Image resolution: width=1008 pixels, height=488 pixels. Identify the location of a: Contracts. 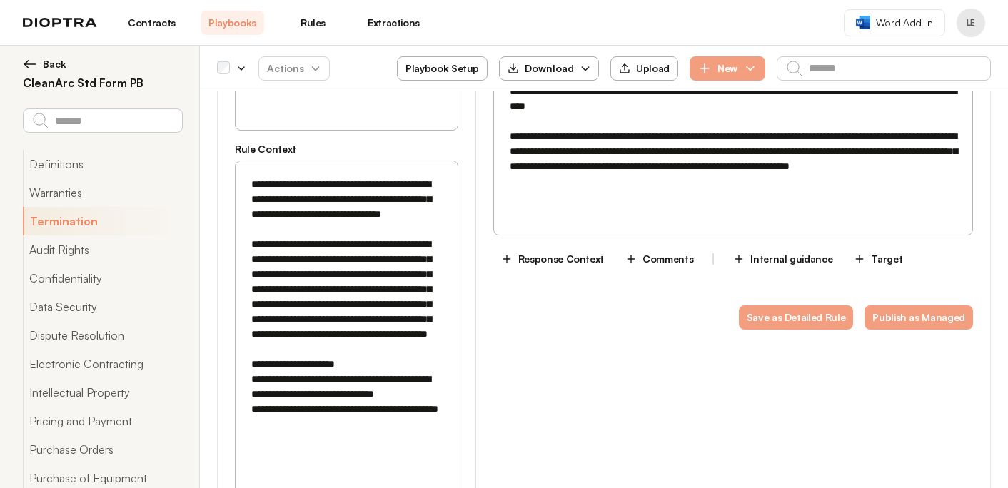
(151, 23).